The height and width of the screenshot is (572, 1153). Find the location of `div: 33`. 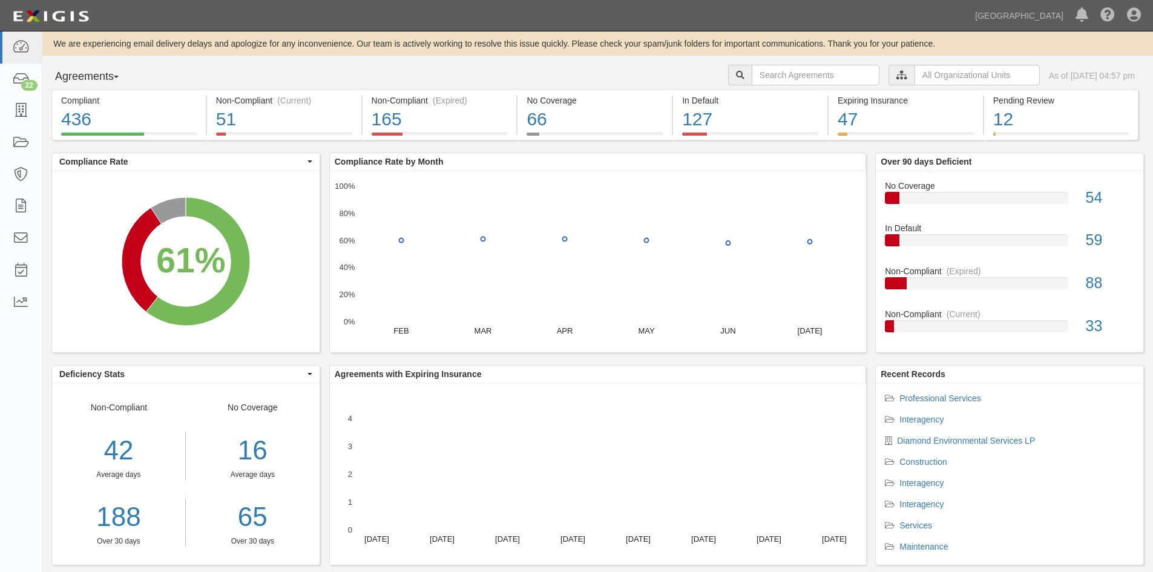

div: 33 is located at coordinates (1110, 326).